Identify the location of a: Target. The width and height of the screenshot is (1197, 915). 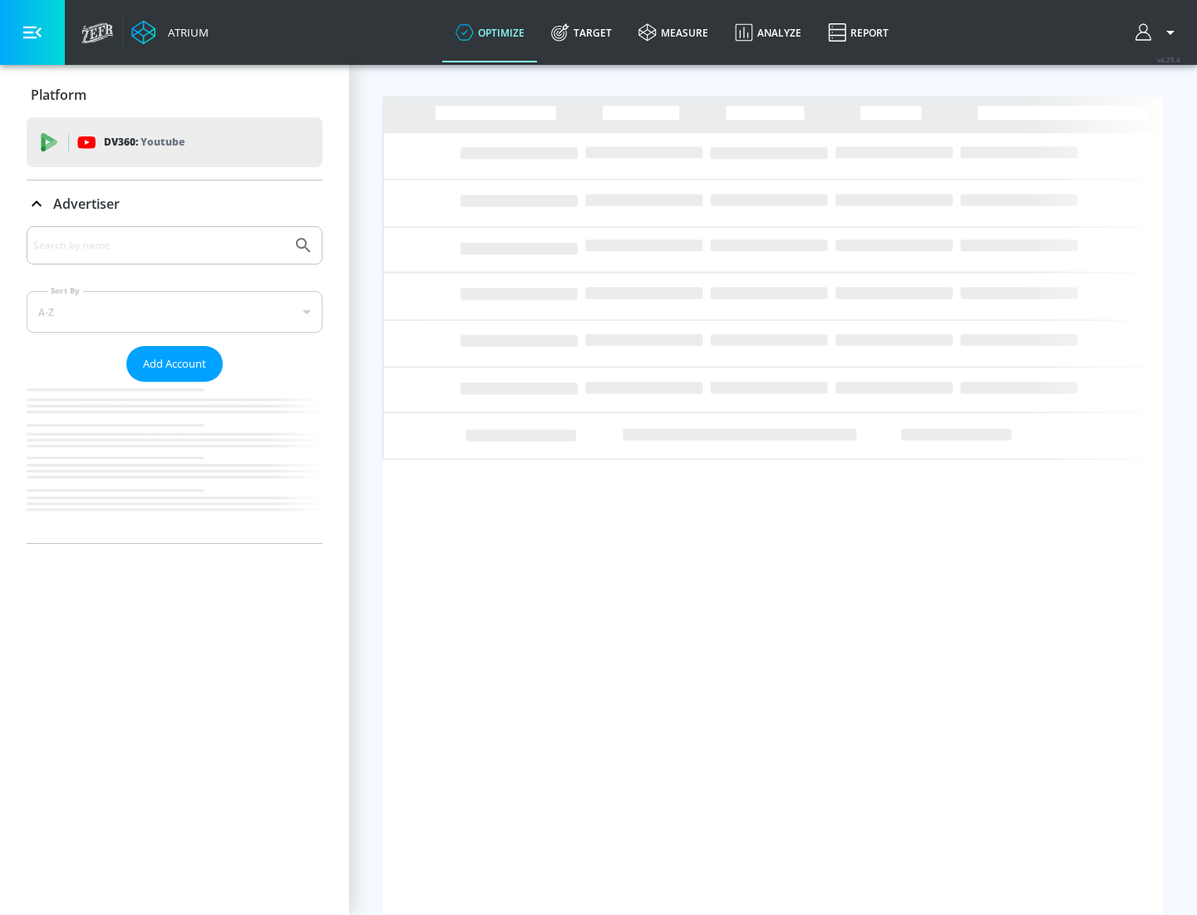
(581, 32).